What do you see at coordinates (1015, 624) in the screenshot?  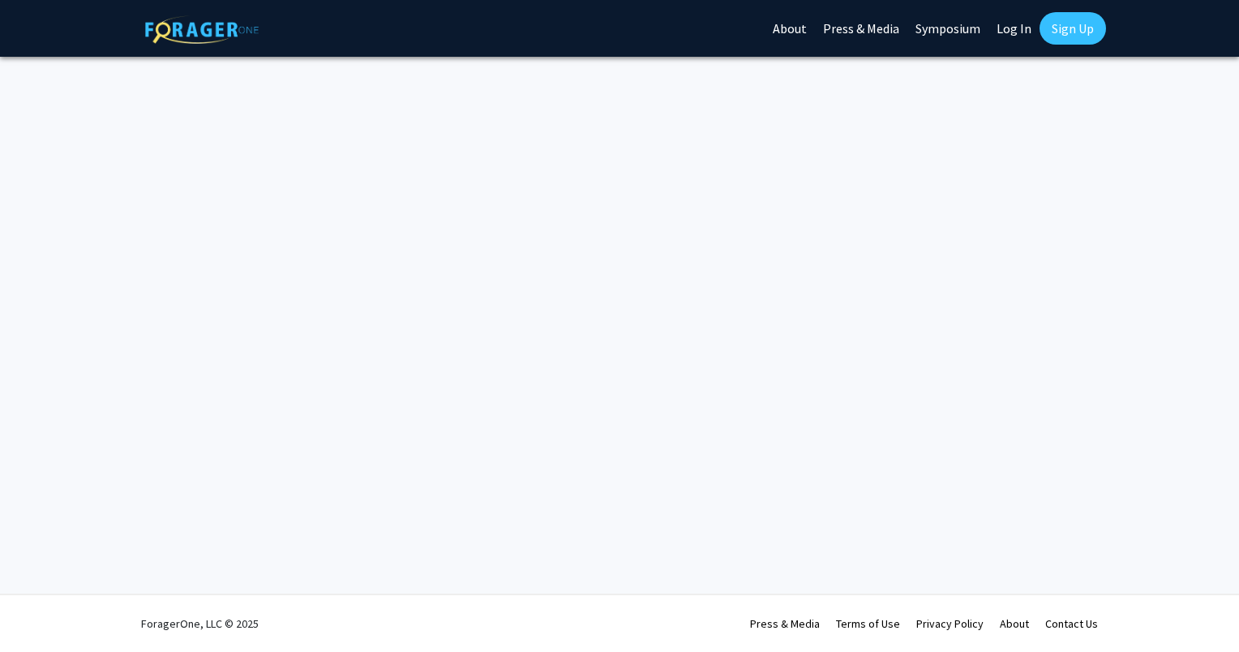 I see `a: About` at bounding box center [1015, 624].